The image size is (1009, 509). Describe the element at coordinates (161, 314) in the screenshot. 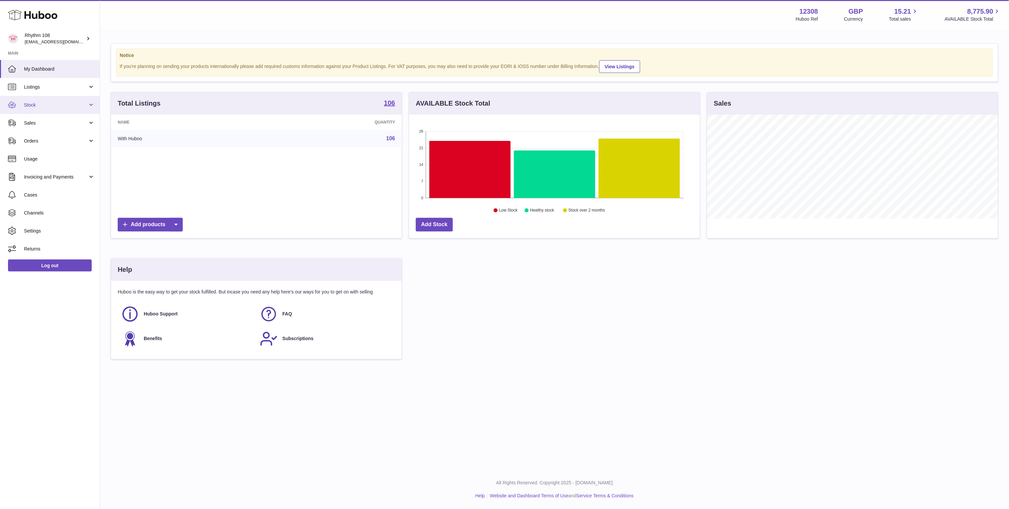

I see `span: Huboo Support` at that location.